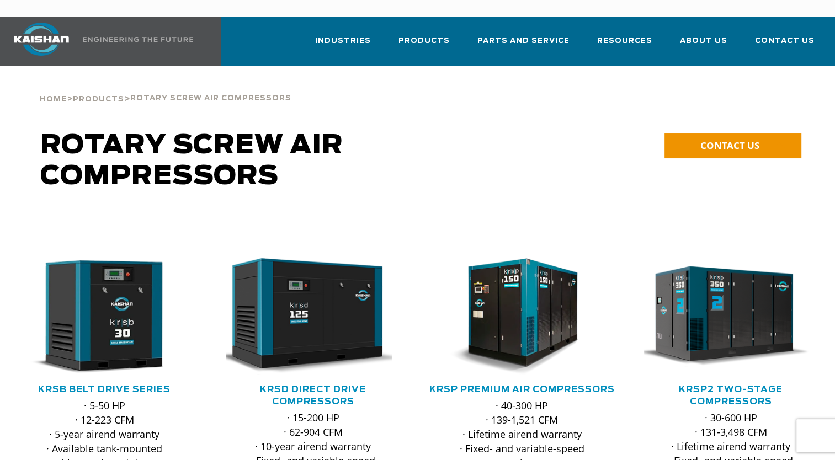  I want to click on span: Contact Us, so click(785, 41).